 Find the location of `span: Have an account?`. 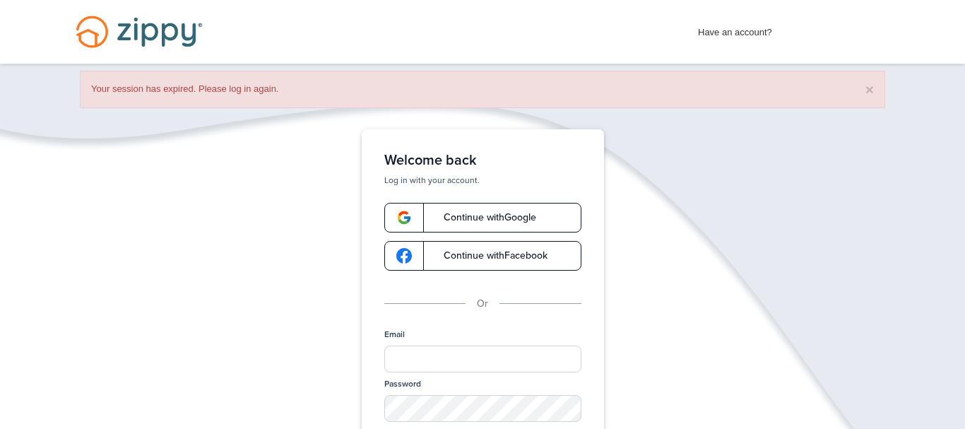

span: Have an account? is located at coordinates (735, 29).